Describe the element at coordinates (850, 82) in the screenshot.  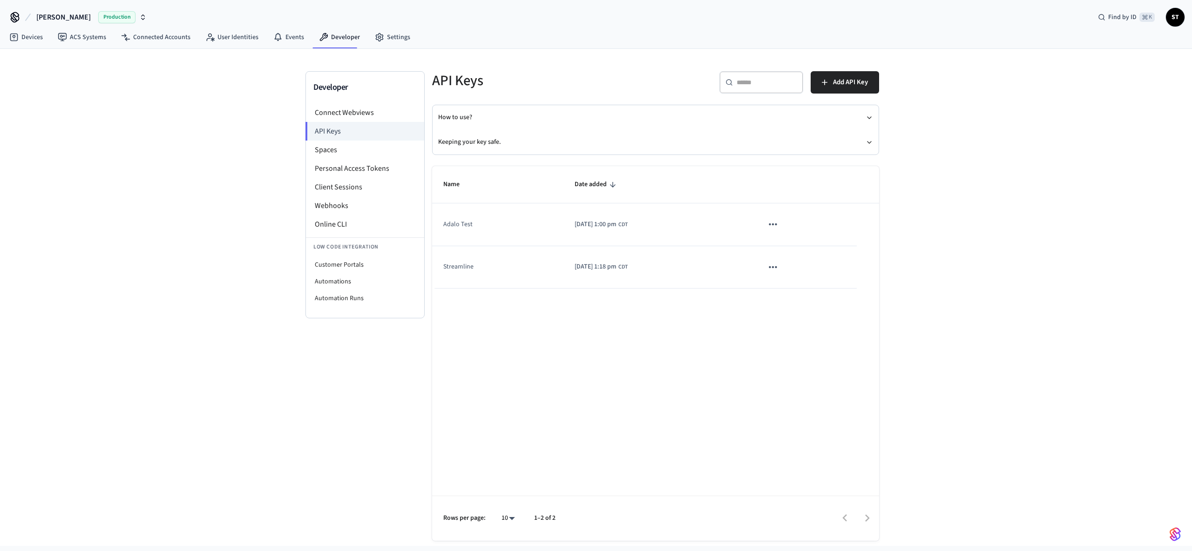
I see `span: Add API Key` at that location.